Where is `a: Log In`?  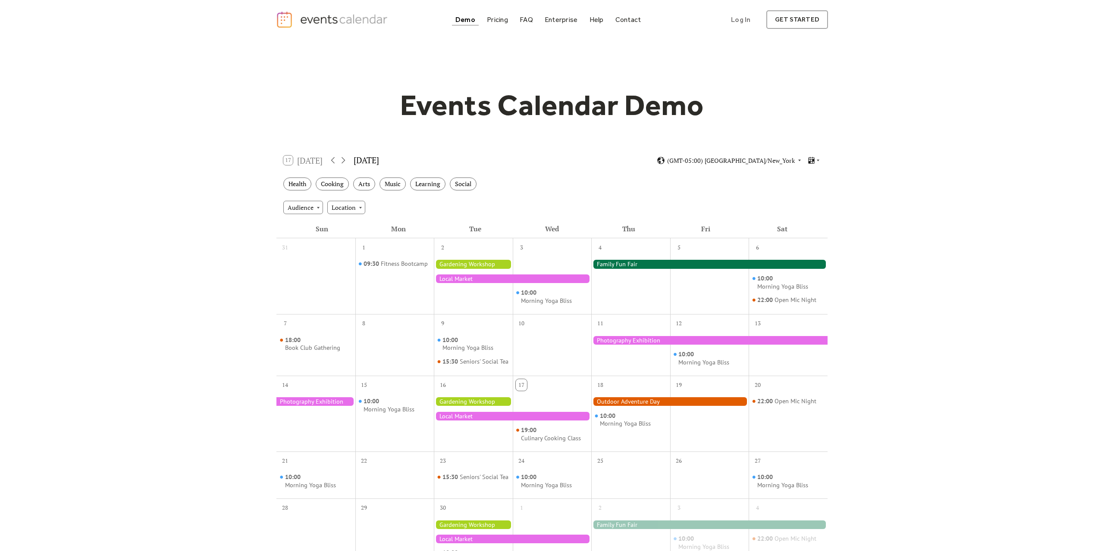 a: Log In is located at coordinates (740, 19).